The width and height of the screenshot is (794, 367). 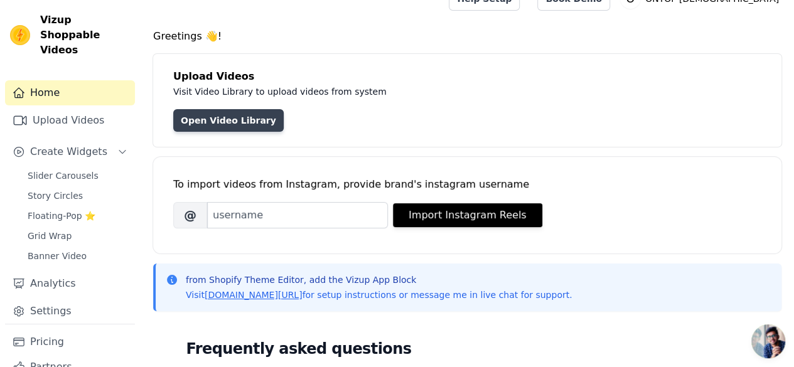 I want to click on a: Story Circles, so click(x=77, y=196).